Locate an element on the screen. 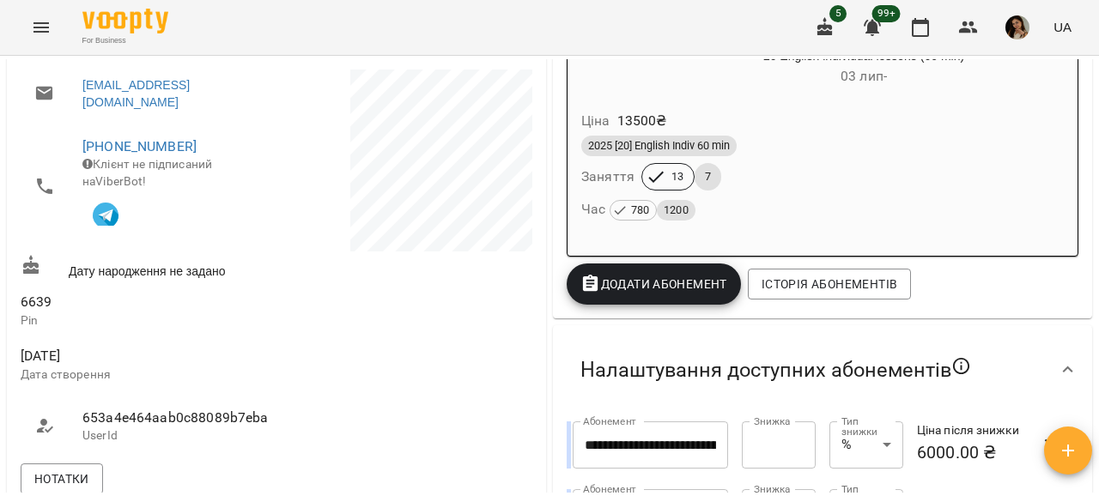  svg: Якщо не обрано жодного, клієнт зможе побачити всі публічні абонементи is located at coordinates (962, 367).